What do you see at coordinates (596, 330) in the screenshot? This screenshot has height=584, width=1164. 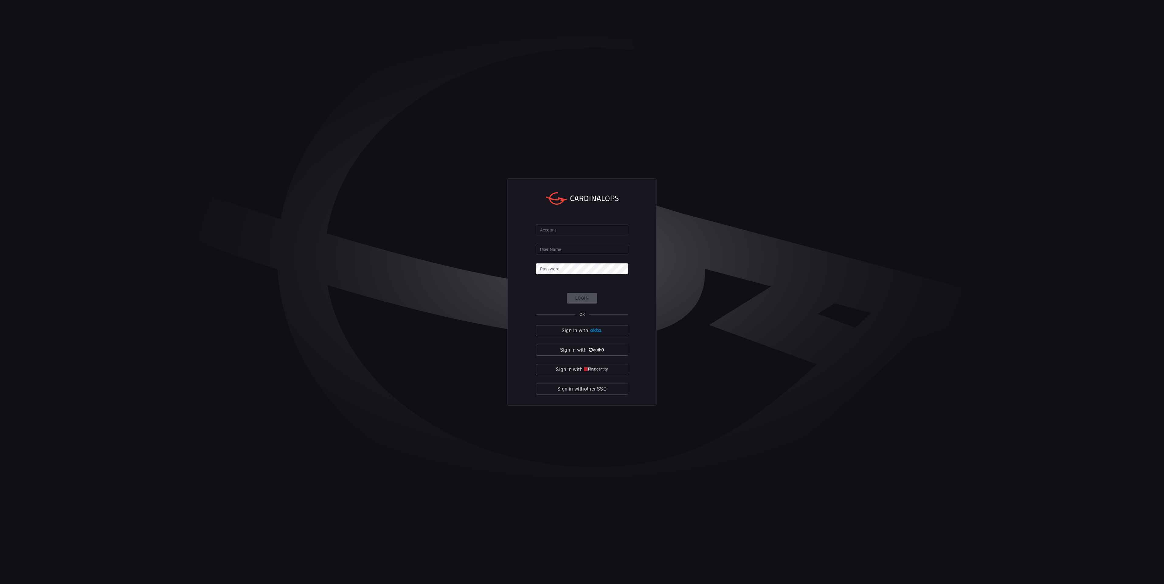 I see `img: Ad5vKXme8s1CQAAAABJRU5ErkJggg==` at bounding box center [596, 330].